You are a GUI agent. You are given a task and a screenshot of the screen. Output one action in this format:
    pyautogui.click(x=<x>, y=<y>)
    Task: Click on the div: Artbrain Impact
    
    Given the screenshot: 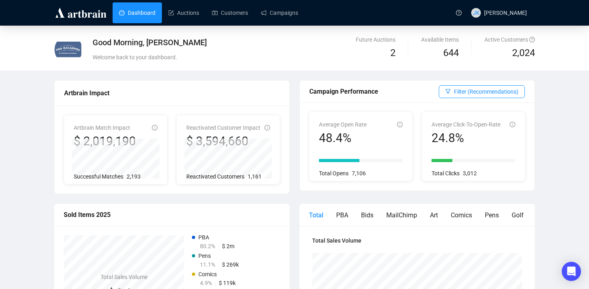 What is the action you would take?
    pyautogui.click(x=172, y=93)
    